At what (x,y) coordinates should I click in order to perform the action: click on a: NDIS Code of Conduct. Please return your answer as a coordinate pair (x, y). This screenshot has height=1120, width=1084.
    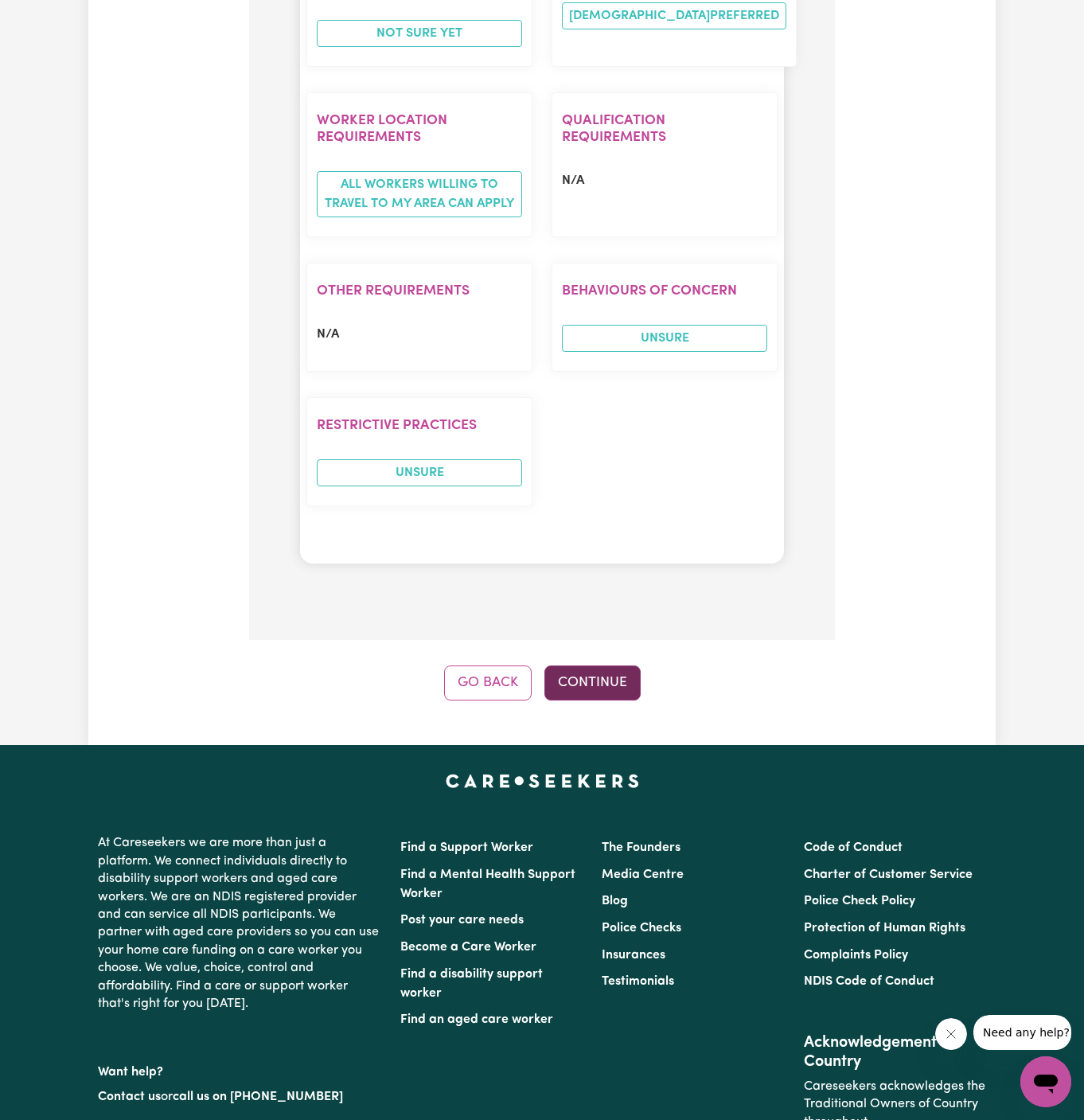
    Looking at the image, I should click on (869, 981).